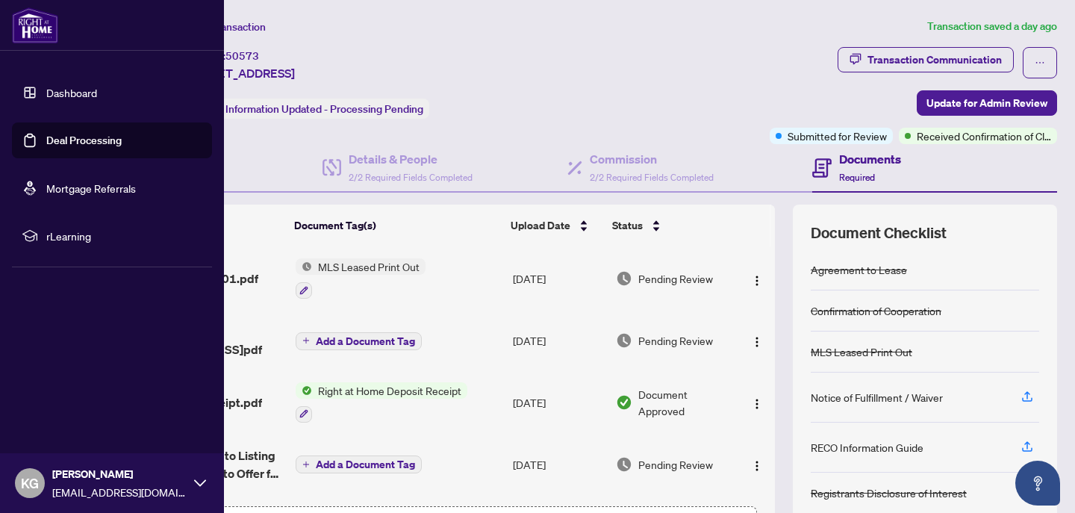 Image resolution: width=1075 pixels, height=513 pixels. I want to click on button: Open asap, so click(1037, 483).